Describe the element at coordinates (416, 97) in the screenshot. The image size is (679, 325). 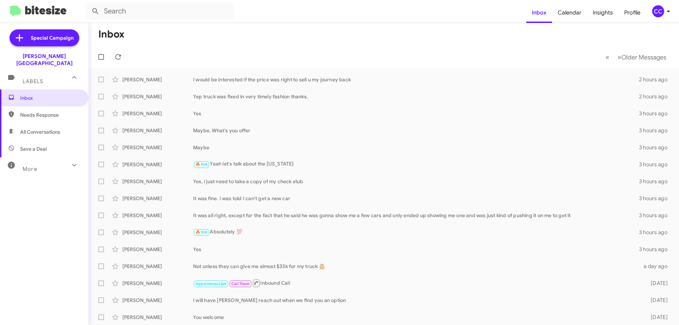
I see `div: Yep truck was fixed in very timely fashion thanks.` at that location.